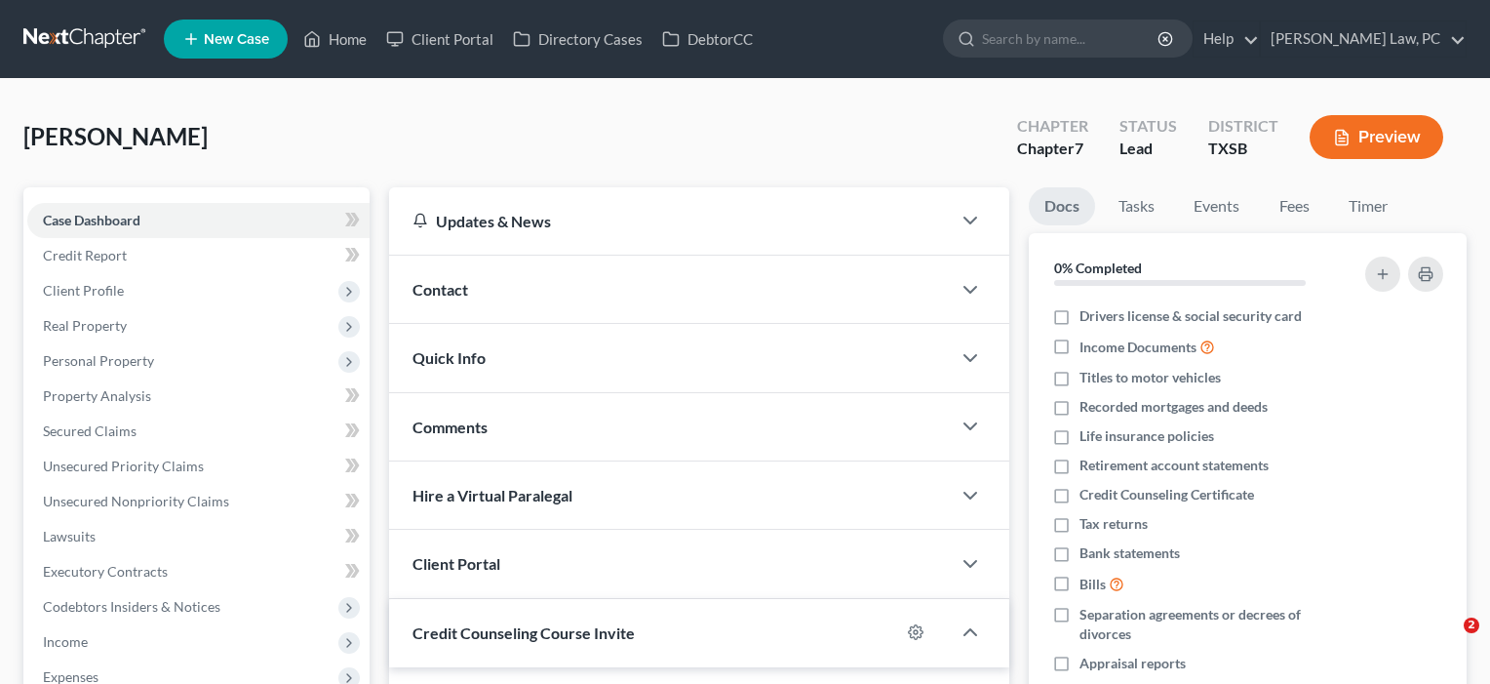 Image resolution: width=1490 pixels, height=684 pixels. Describe the element at coordinates (97, 395) in the screenshot. I see `span: Property Analysis` at that location.